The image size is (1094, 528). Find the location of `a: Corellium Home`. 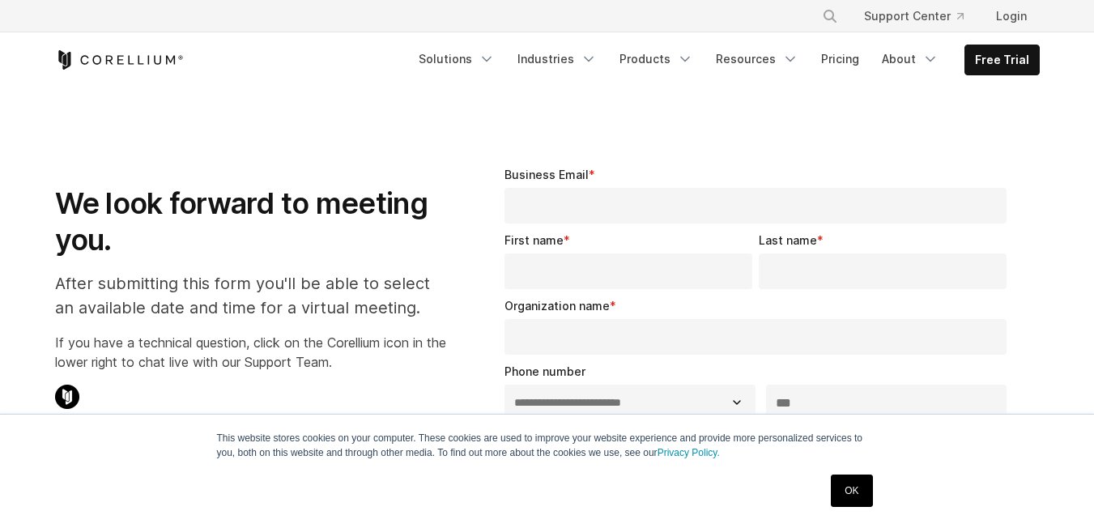

a: Corellium Home is located at coordinates (119, 60).